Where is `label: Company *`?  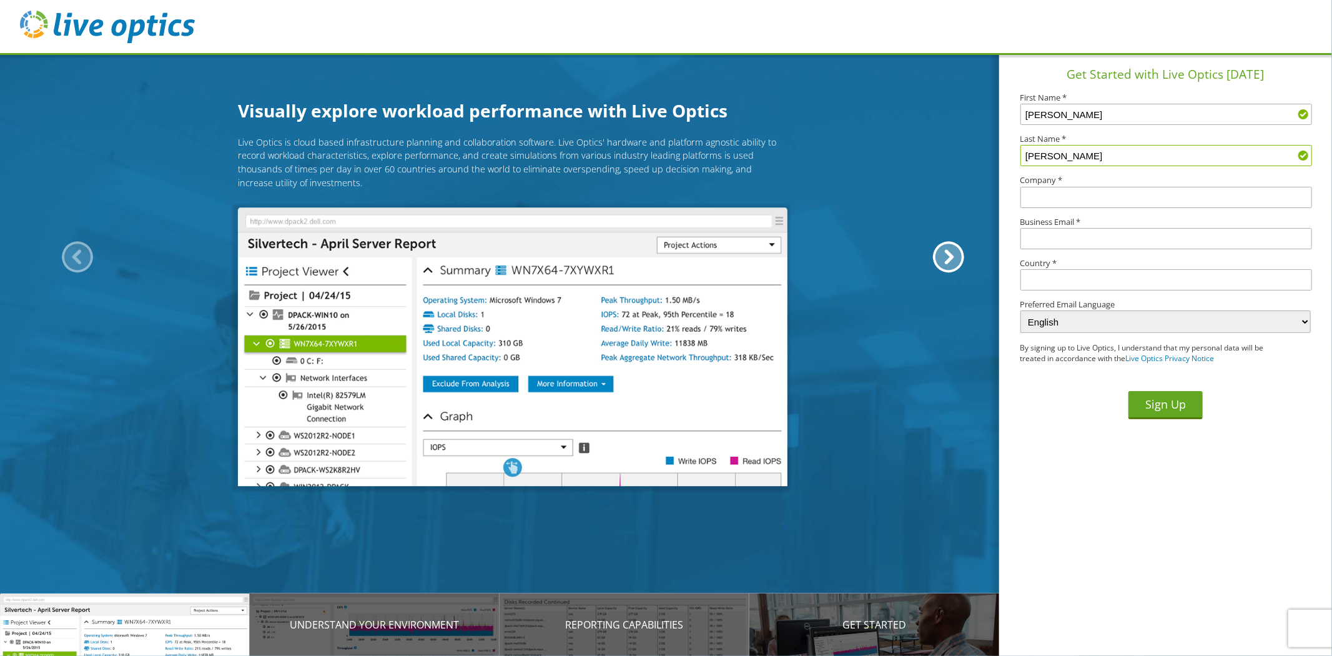 label: Company * is located at coordinates (1166, 180).